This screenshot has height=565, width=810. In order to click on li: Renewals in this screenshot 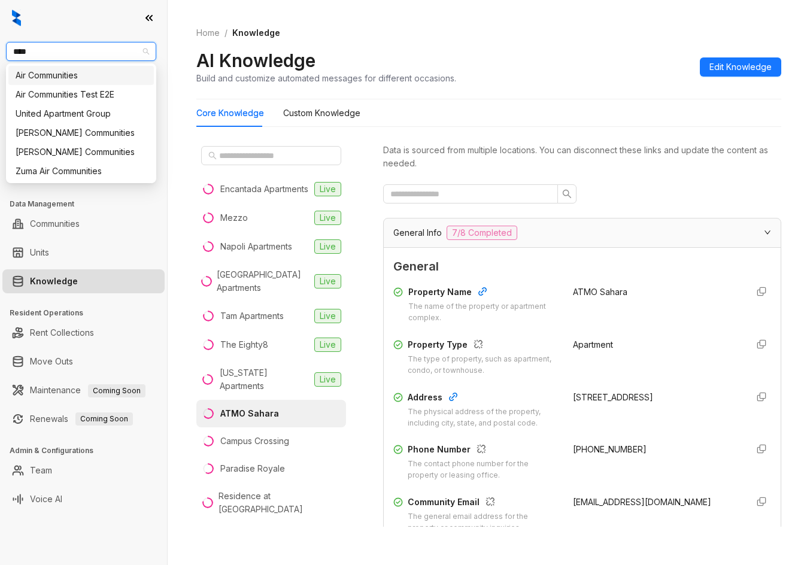, I will do `click(83, 419)`.